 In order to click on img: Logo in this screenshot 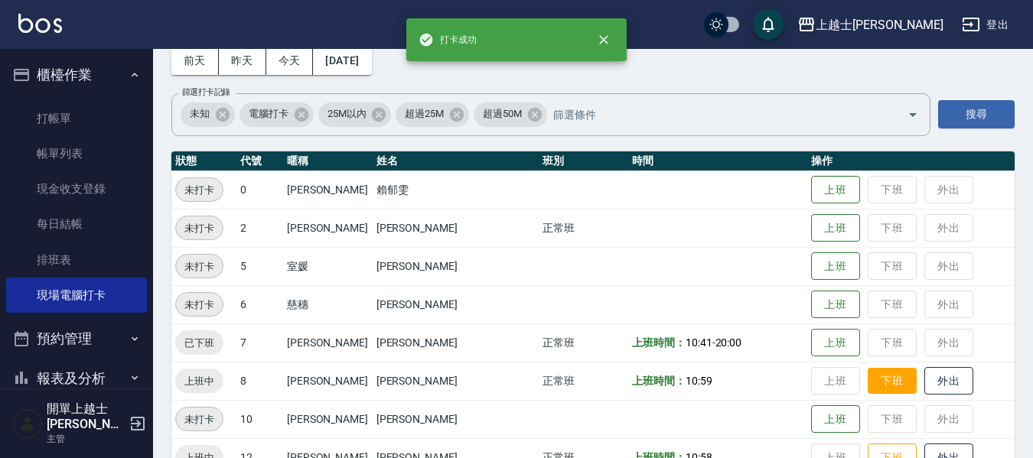, I will do `click(40, 23)`.